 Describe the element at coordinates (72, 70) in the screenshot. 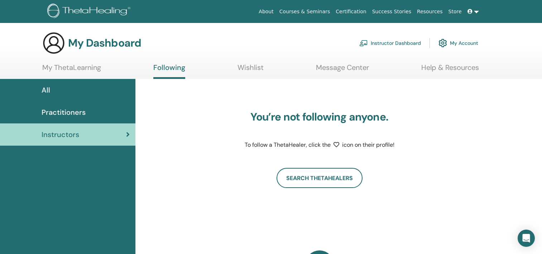

I see `a: My ThetaLearning` at that location.